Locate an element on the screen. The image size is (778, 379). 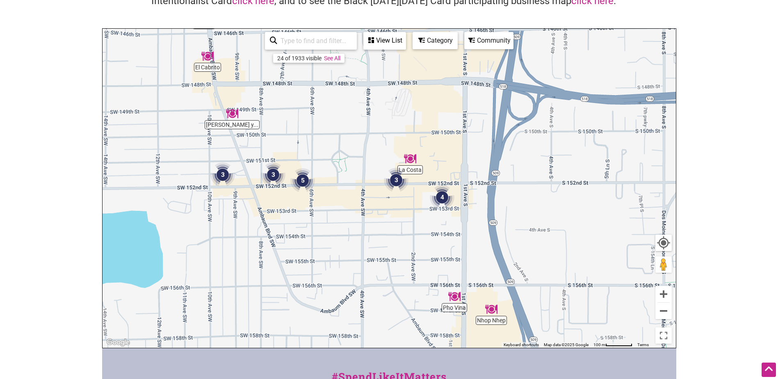
div: La Costa is located at coordinates (410, 159).